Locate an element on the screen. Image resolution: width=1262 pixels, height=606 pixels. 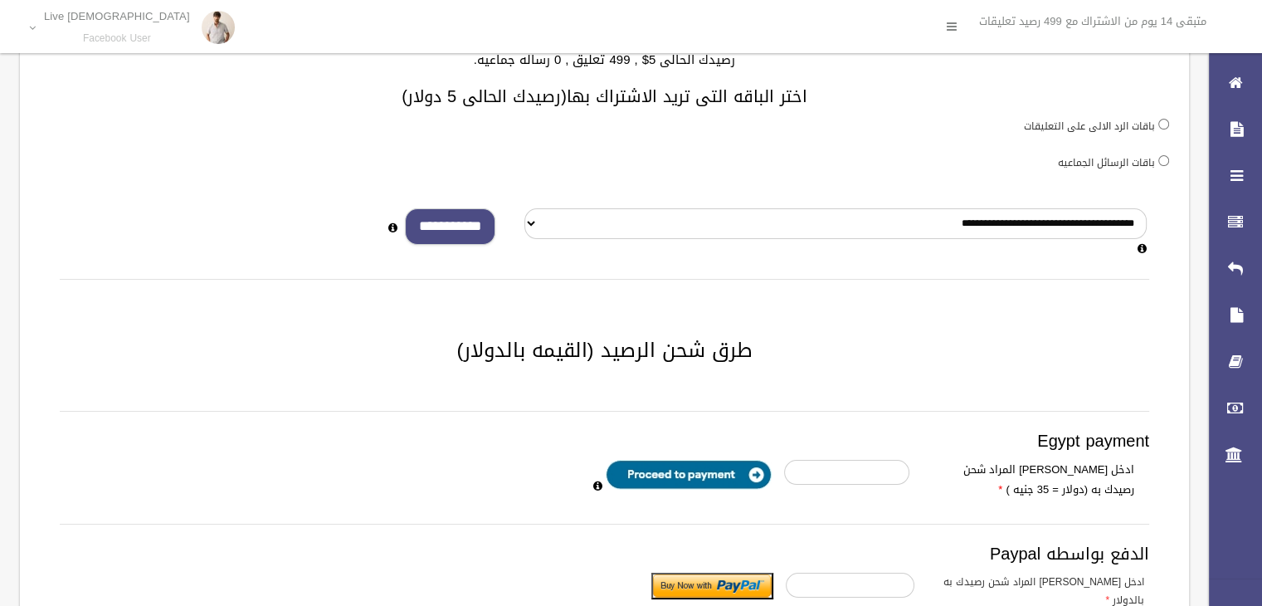
h4: رصيدك الحالى 5$ , 499 تعليق , 0 رساله جماعيه. is located at coordinates (604, 60).